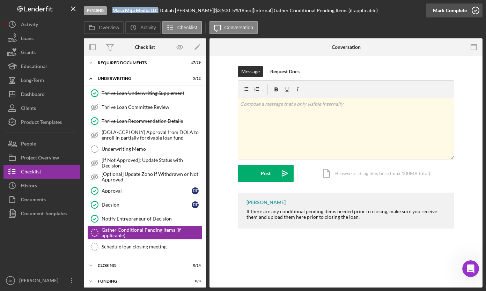 The width and height of the screenshot is (486, 291). What do you see at coordinates (239, 28) in the screenshot?
I see `label: Conversation` at bounding box center [239, 28].